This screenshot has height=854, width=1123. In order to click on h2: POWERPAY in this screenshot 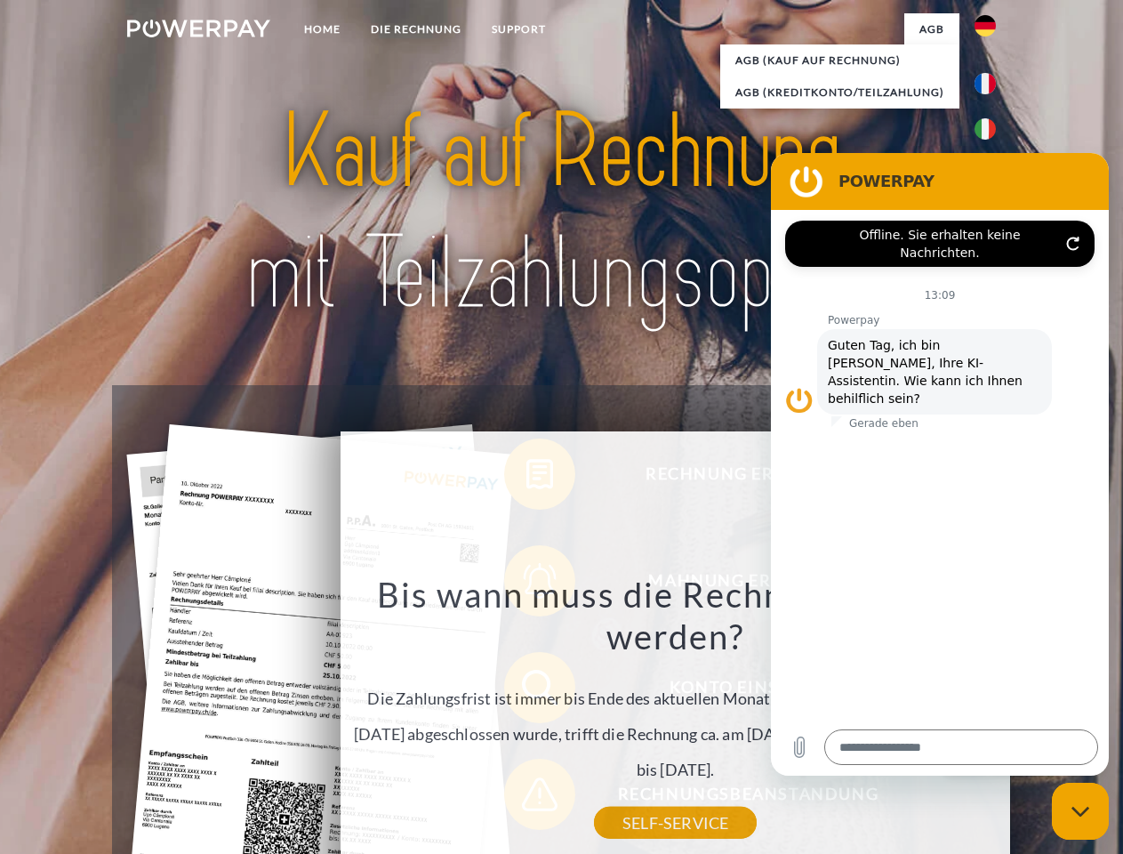, I will do `click(194, 28)`.